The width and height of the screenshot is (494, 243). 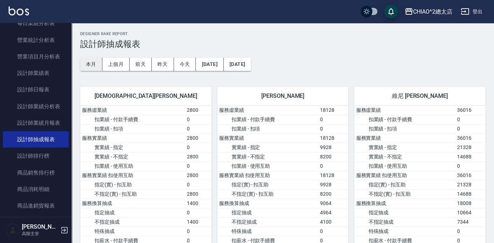 I want to click on td: 9064, so click(x=333, y=203).